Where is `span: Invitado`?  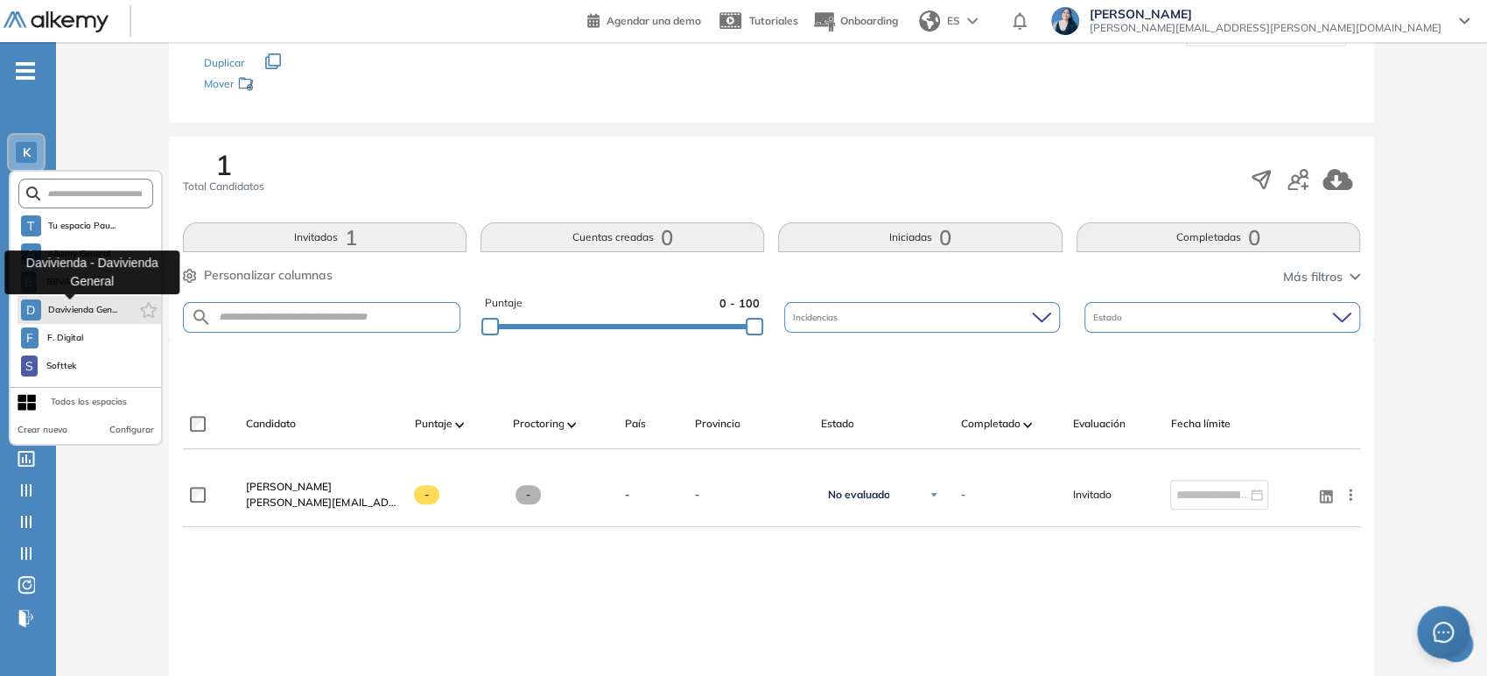 span: Invitado is located at coordinates (1091, 494).